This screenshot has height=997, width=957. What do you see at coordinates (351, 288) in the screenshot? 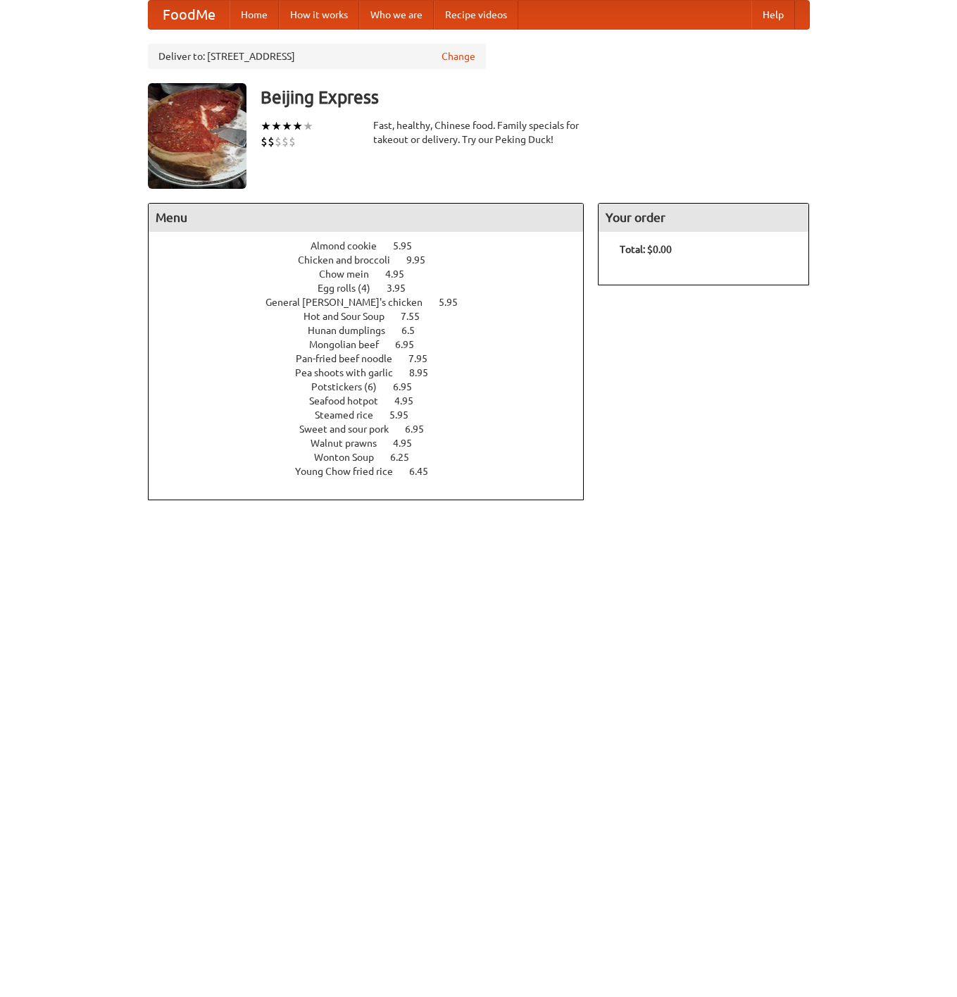
I see `span: Egg rolls (4)` at bounding box center [351, 288].